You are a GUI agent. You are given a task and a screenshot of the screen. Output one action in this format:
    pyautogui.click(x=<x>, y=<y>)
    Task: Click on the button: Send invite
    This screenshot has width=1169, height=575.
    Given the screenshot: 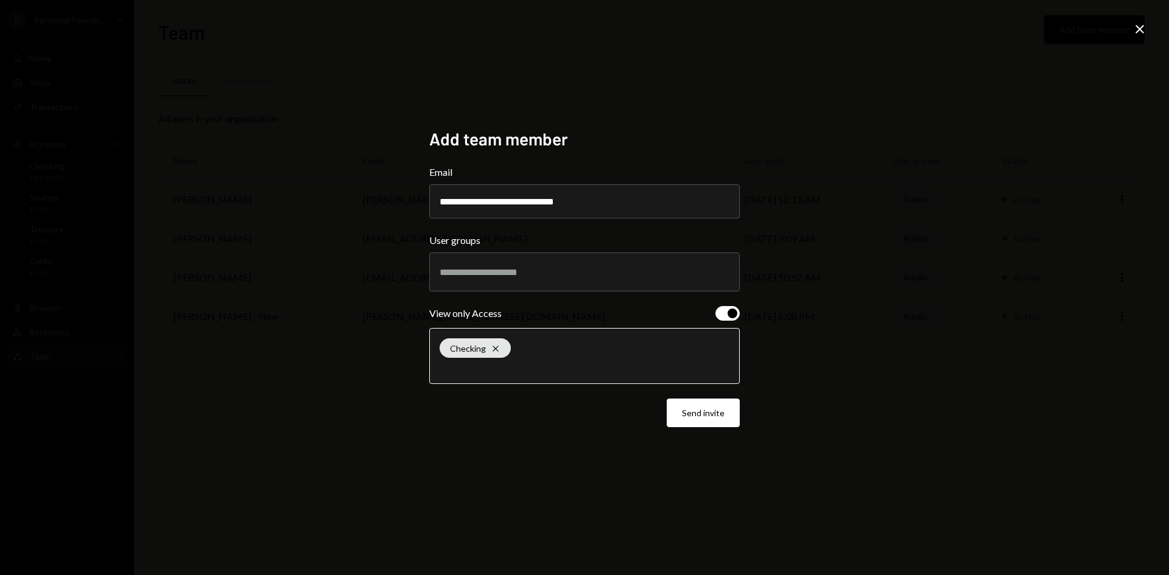 What is the action you would take?
    pyautogui.click(x=703, y=413)
    